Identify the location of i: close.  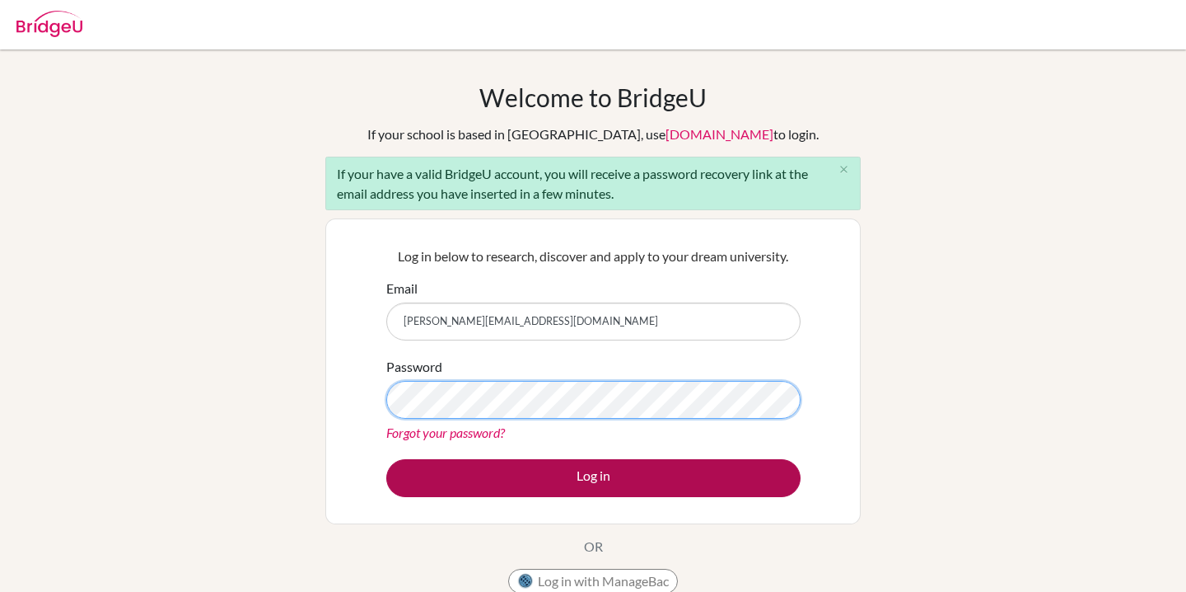
(844, 169).